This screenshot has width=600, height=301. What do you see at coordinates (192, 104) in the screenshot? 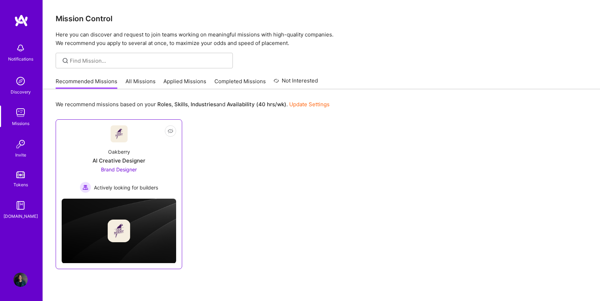
I see `p: We recommend missions based on your , , and .` at bounding box center [192, 104].